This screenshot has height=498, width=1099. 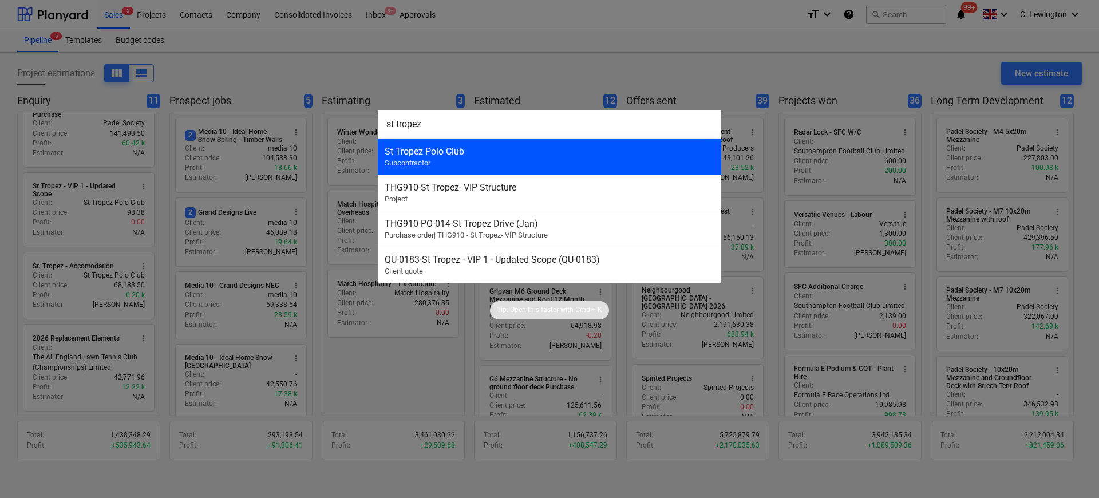 What do you see at coordinates (550, 228) in the screenshot?
I see `div: THG910-PO-014-St Tropez Drive (Jan)Purchase order| THG910 - St Tropez- VIP Structure` at bounding box center [550, 228].